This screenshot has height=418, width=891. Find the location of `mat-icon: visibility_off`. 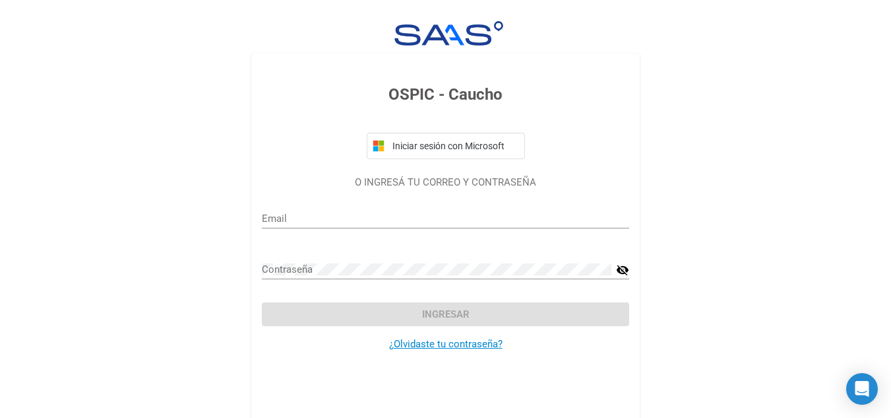

mat-icon: visibility_off is located at coordinates (623, 270).